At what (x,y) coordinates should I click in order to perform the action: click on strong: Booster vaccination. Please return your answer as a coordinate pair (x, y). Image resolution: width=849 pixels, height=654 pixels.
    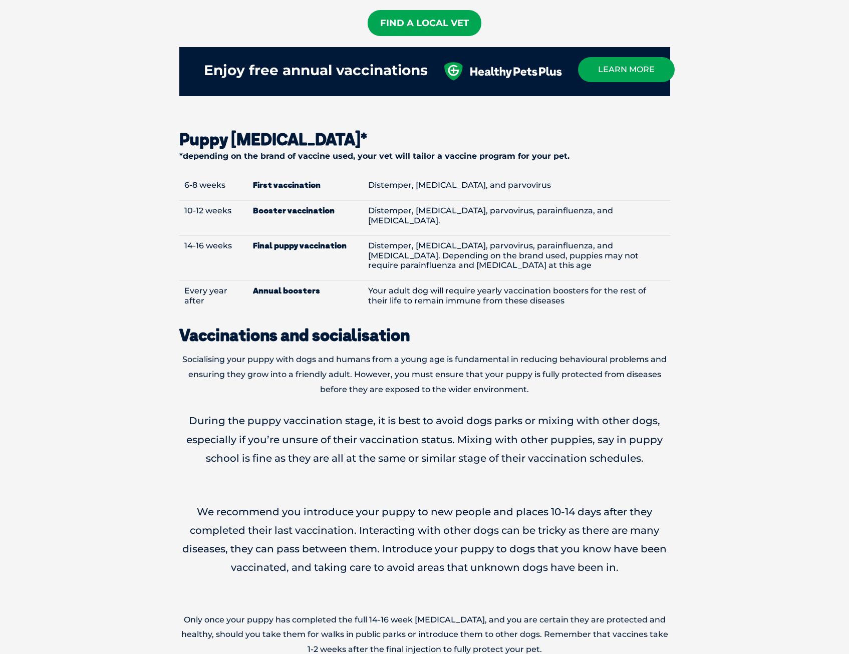
    Looking at the image, I should click on (306, 210).